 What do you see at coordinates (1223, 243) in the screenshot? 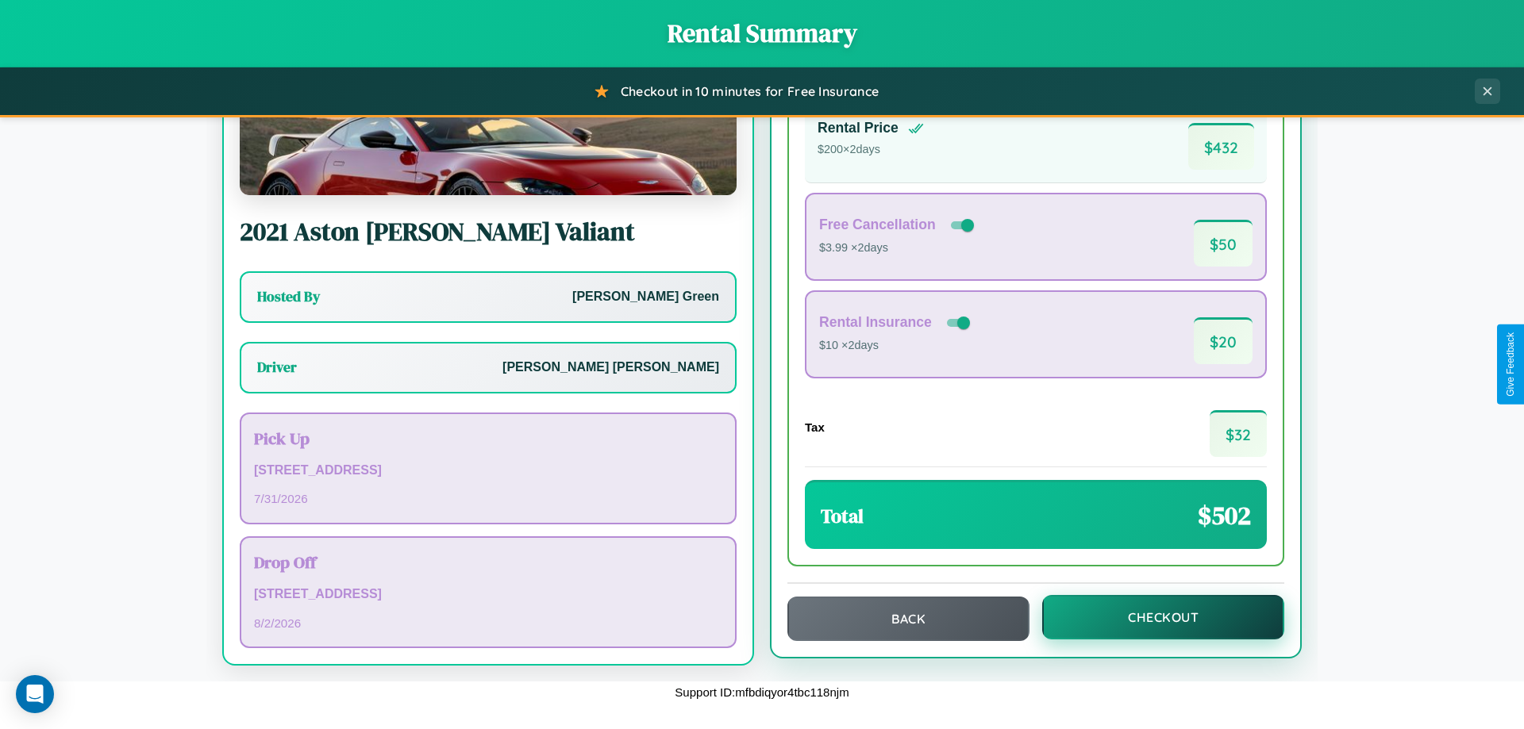
I see `span: $ 50` at bounding box center [1223, 243].